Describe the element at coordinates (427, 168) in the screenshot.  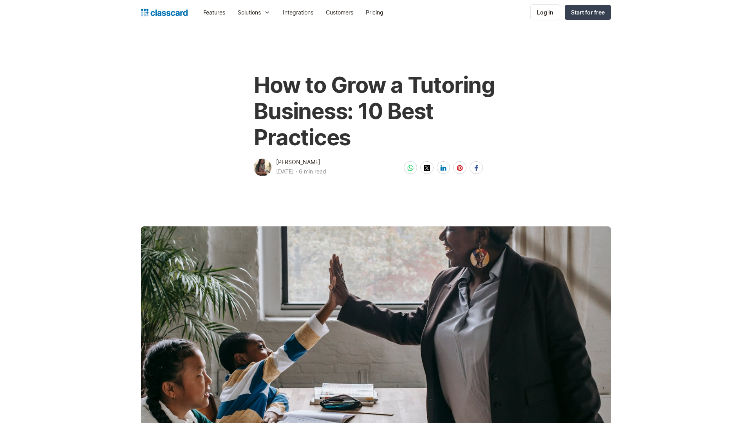
I see `img: twitter-white sharing button` at that location.